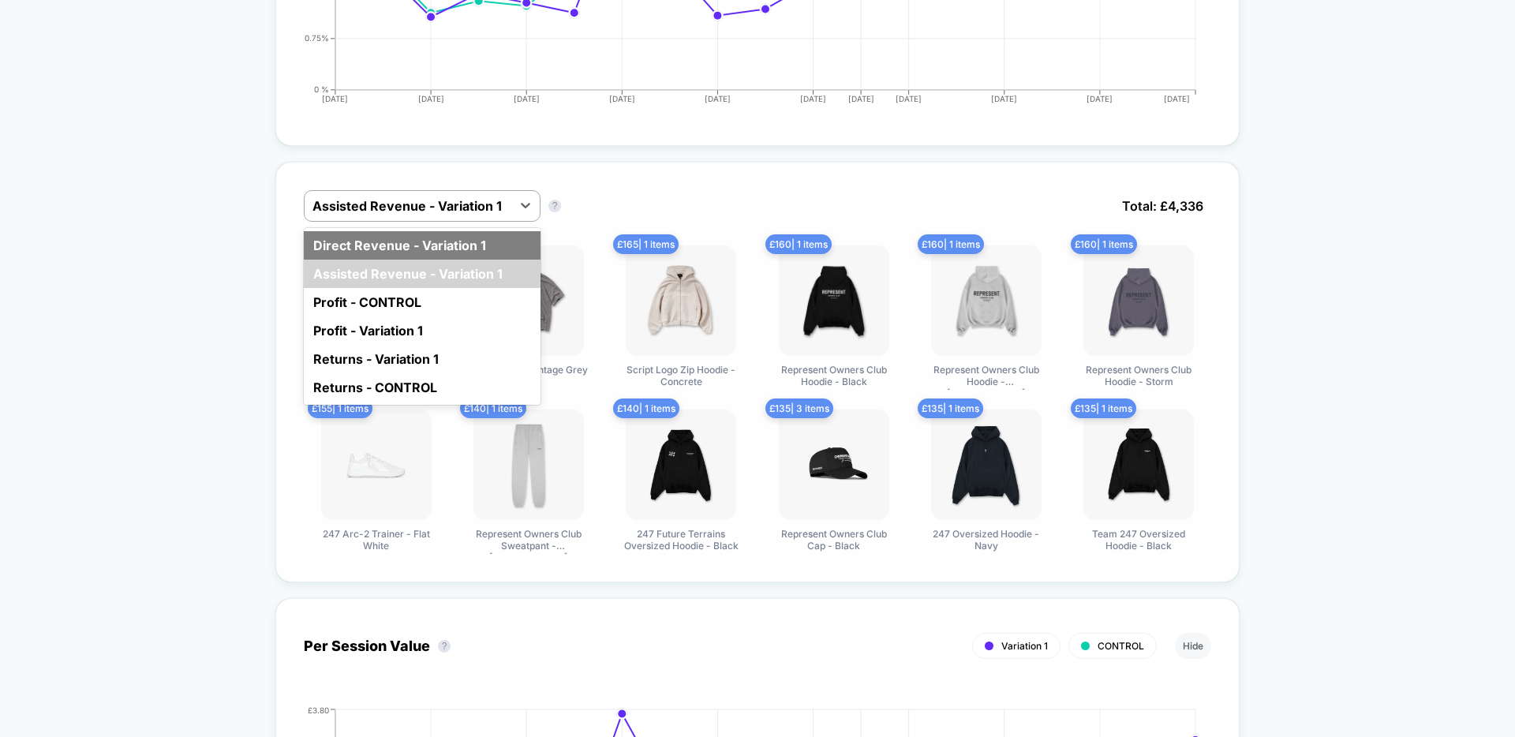  What do you see at coordinates (340, 408) in the screenshot?
I see `span: £ 155 | 1 items` at bounding box center [340, 408].